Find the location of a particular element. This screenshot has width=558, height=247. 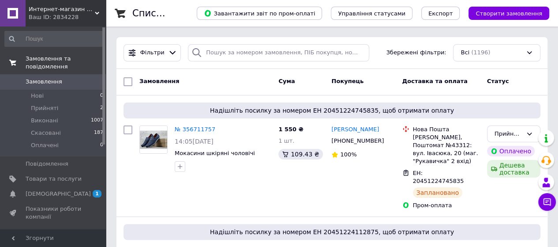

a: Фото товару is located at coordinates (154, 139).